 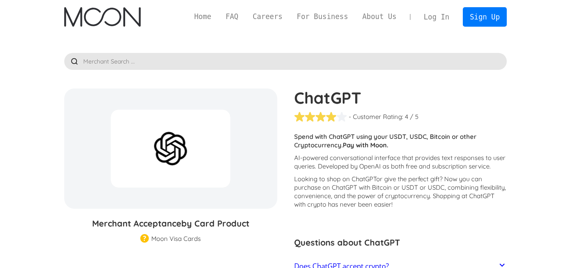 I want to click on div: 4, so click(x=407, y=117).